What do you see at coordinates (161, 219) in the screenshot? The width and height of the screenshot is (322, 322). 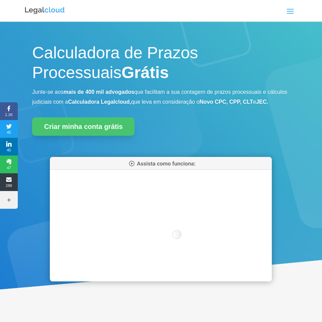 I see `img: Calculadora de Prazos Processuais da Legalcloud` at bounding box center [161, 219].